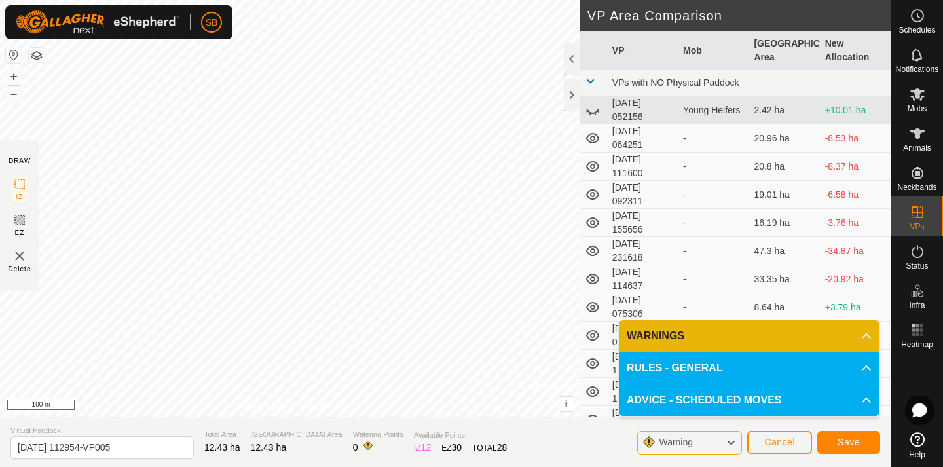  What do you see at coordinates (784, 110) in the screenshot?
I see `td: 2.42 ha` at bounding box center [784, 110].